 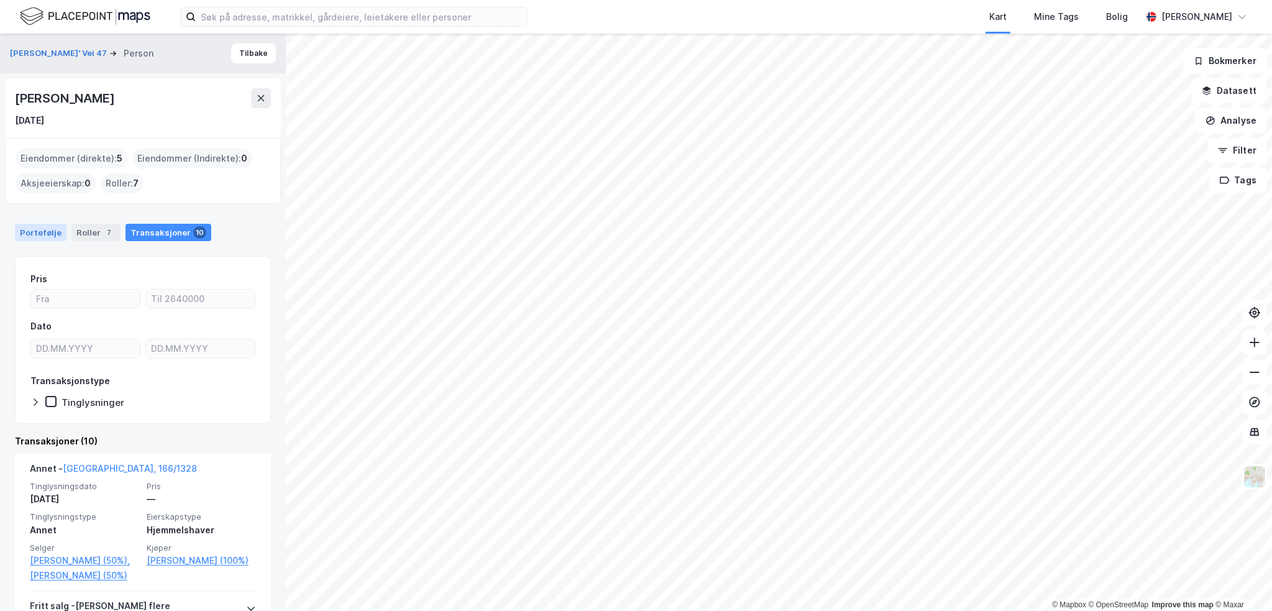 I want to click on div: Roller :, so click(x=122, y=183).